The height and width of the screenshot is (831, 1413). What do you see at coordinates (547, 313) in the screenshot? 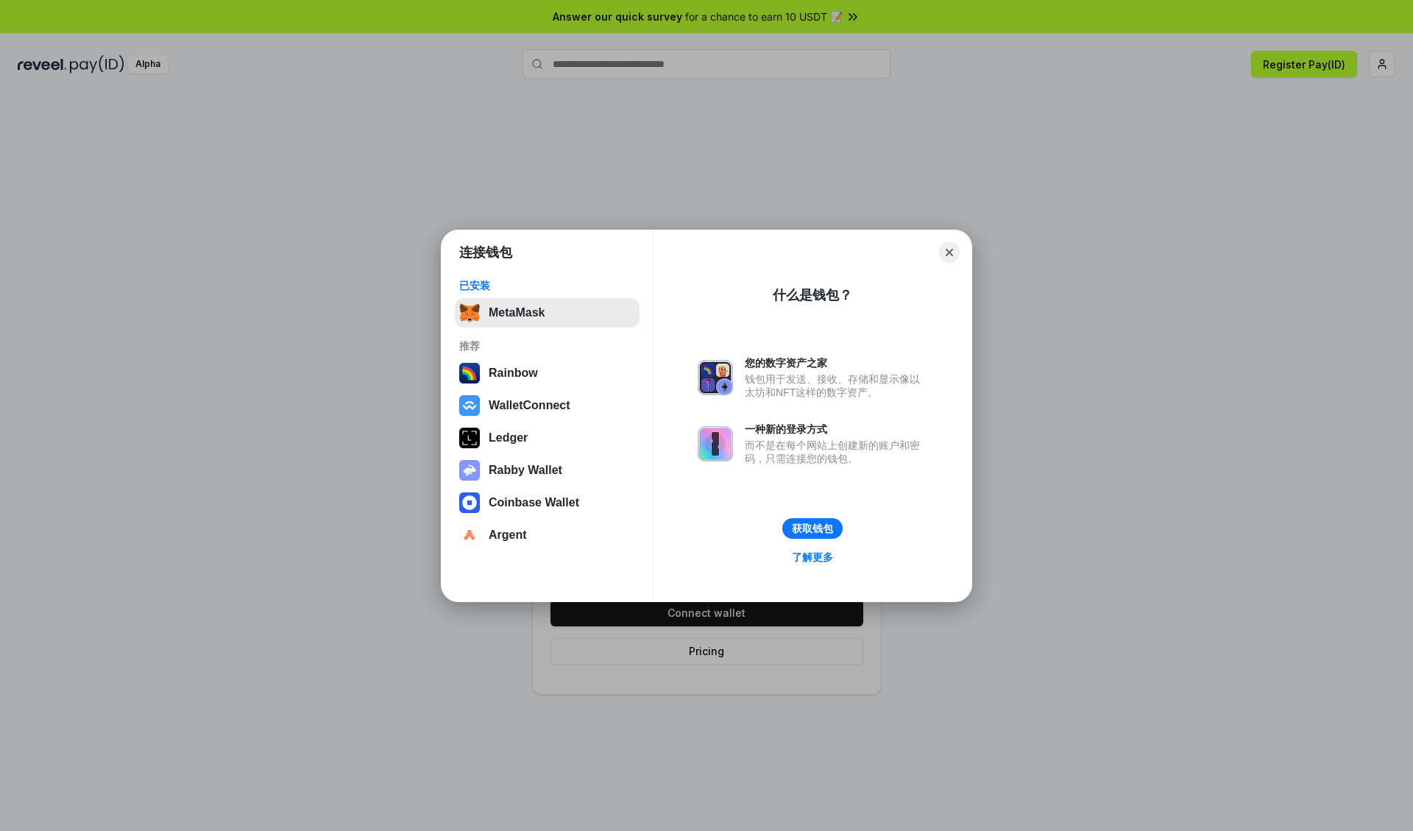
I see `button: MetaMask` at bounding box center [547, 313].